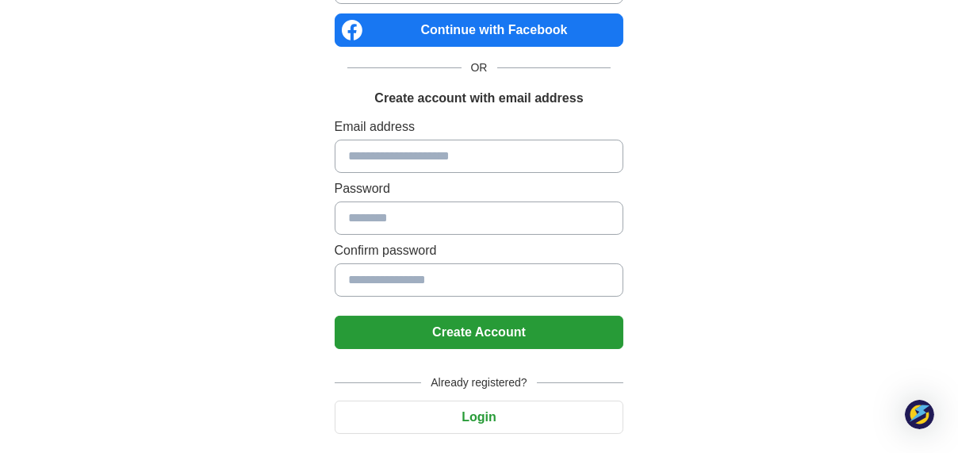  Describe the element at coordinates (479, 251) in the screenshot. I see `label: Confirm password` at that location.